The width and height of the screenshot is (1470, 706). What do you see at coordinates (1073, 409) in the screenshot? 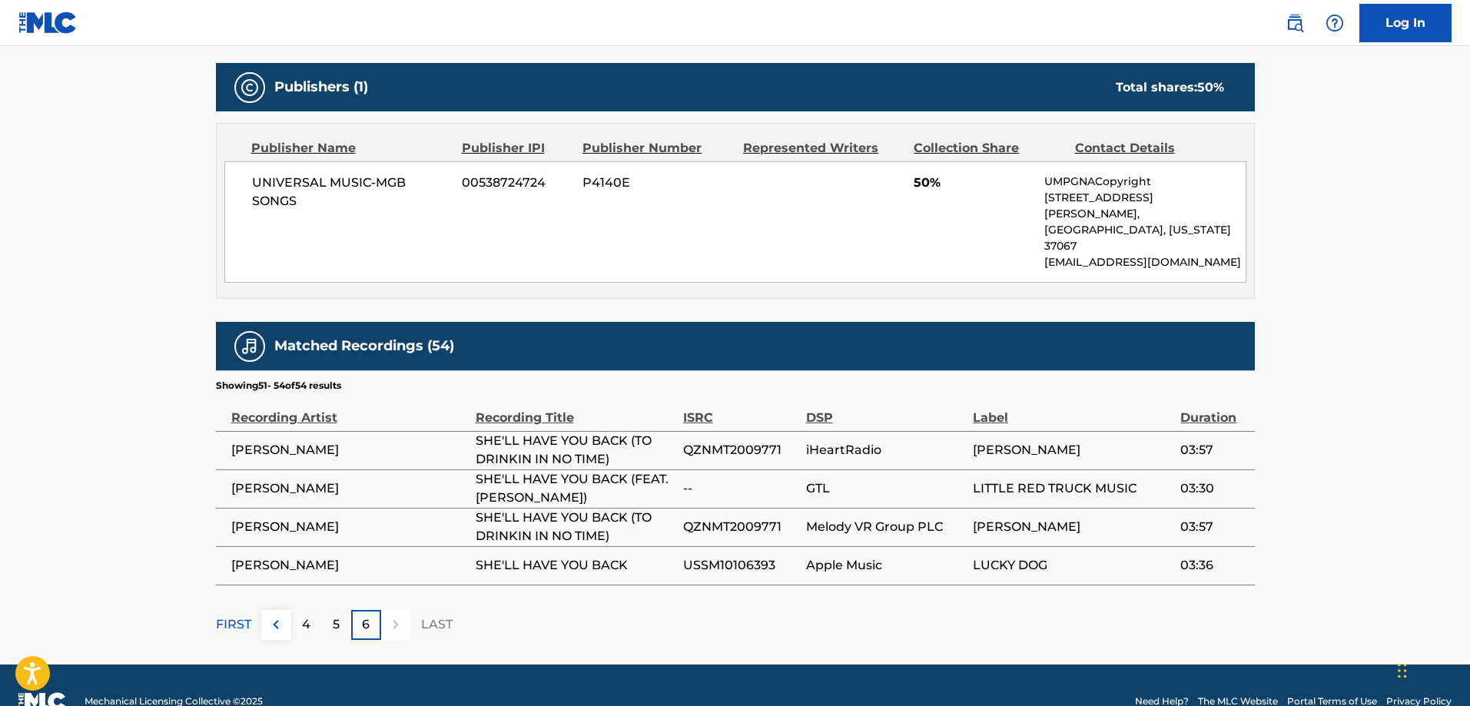
I see `div: Label` at bounding box center [1073, 409].